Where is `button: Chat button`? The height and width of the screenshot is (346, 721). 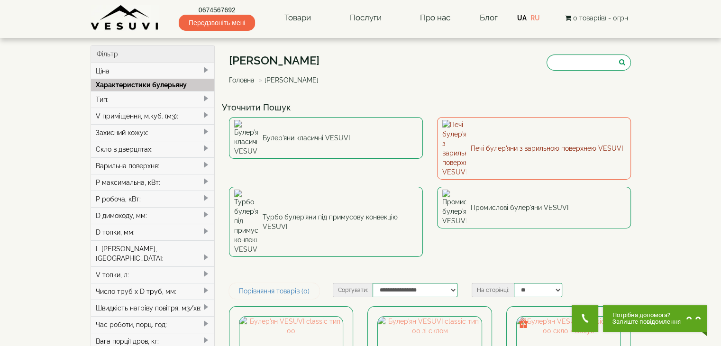 button: Chat button is located at coordinates (654, 318).